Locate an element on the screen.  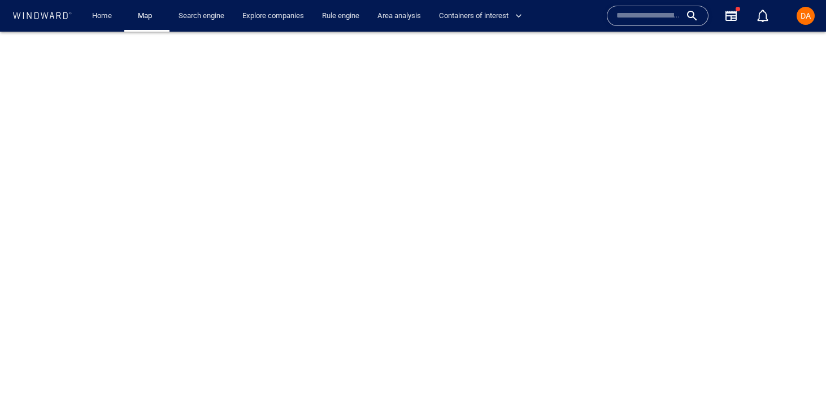
a: Map is located at coordinates (147, 16).